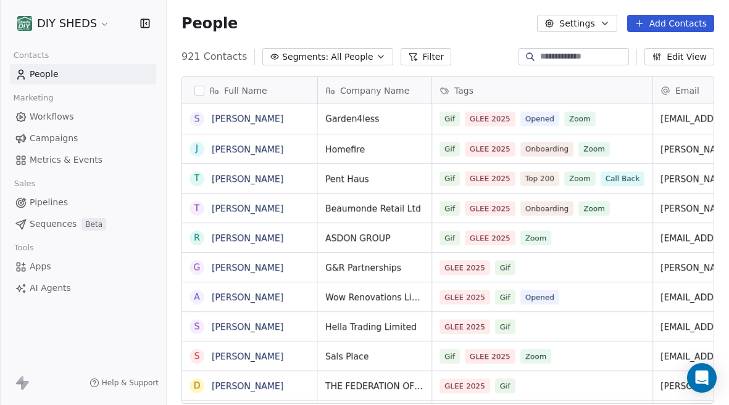 This screenshot has width=729, height=405. I want to click on span: Company Name, so click(374, 91).